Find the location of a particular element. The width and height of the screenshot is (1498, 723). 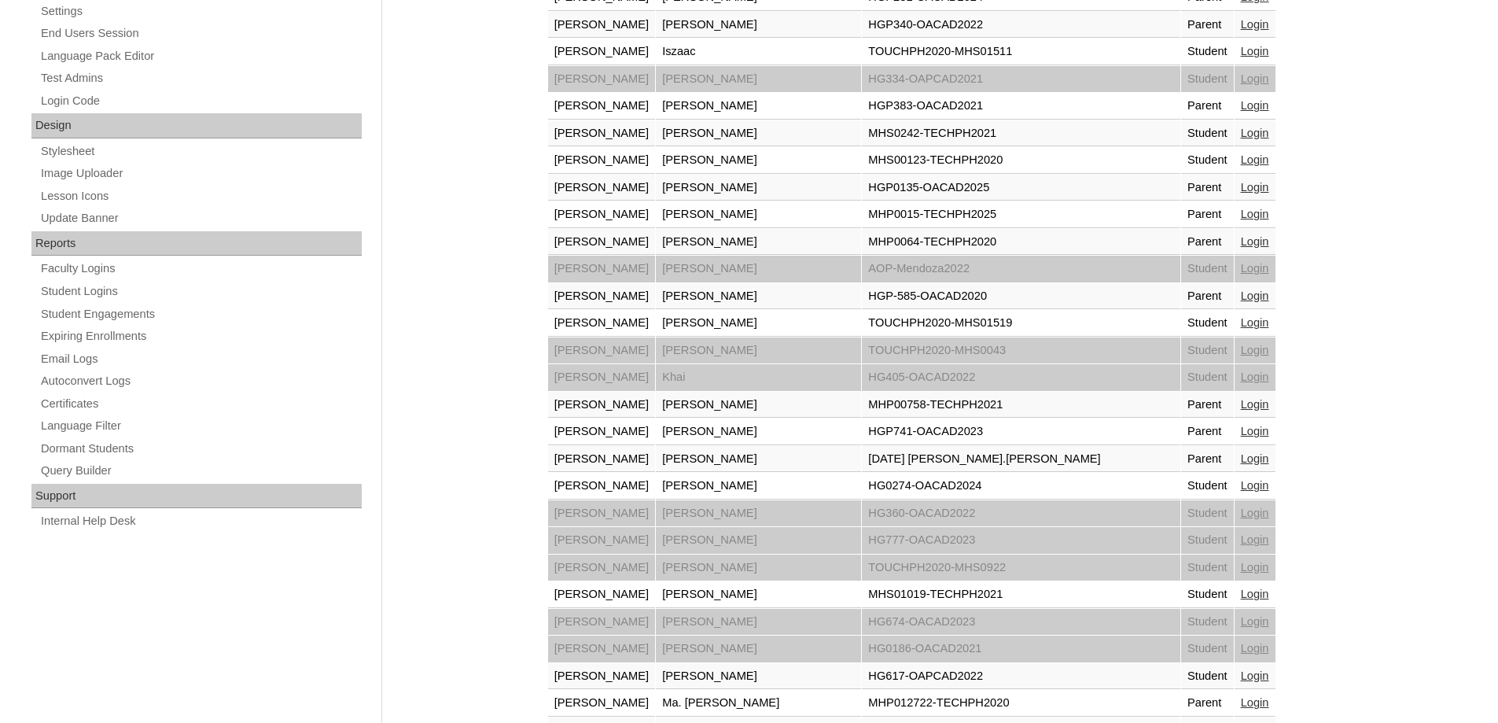

a: Email Logs is located at coordinates (201, 359).